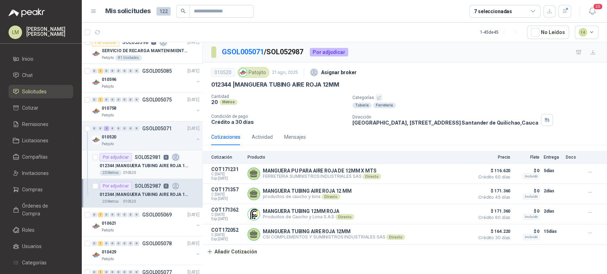 The height and width of the screenshot is (274, 607). Describe the element at coordinates (308, 217) in the screenshot. I see `p: Productos de Caucho y Lona S.A.S` at that location.